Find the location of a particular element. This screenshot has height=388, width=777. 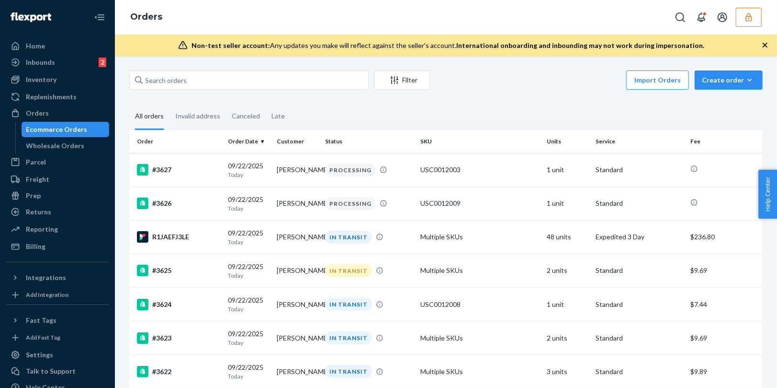

td: Delivery Time is located at coordinates (46, 319).